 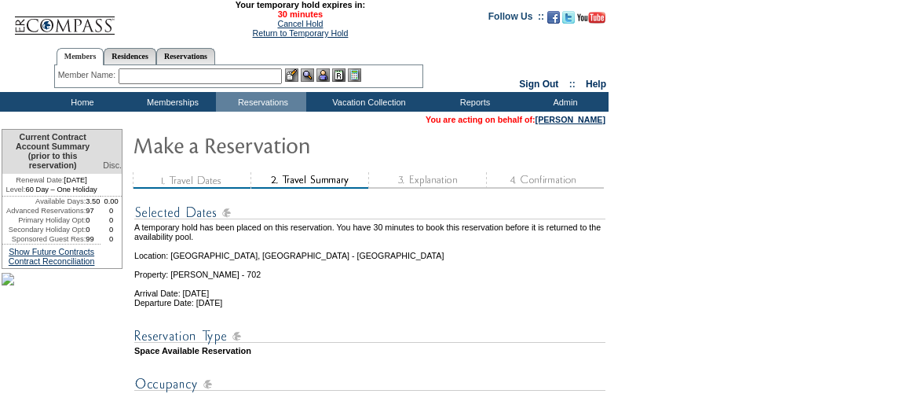 I want to click on img: step3_state1.gif, so click(x=427, y=180).